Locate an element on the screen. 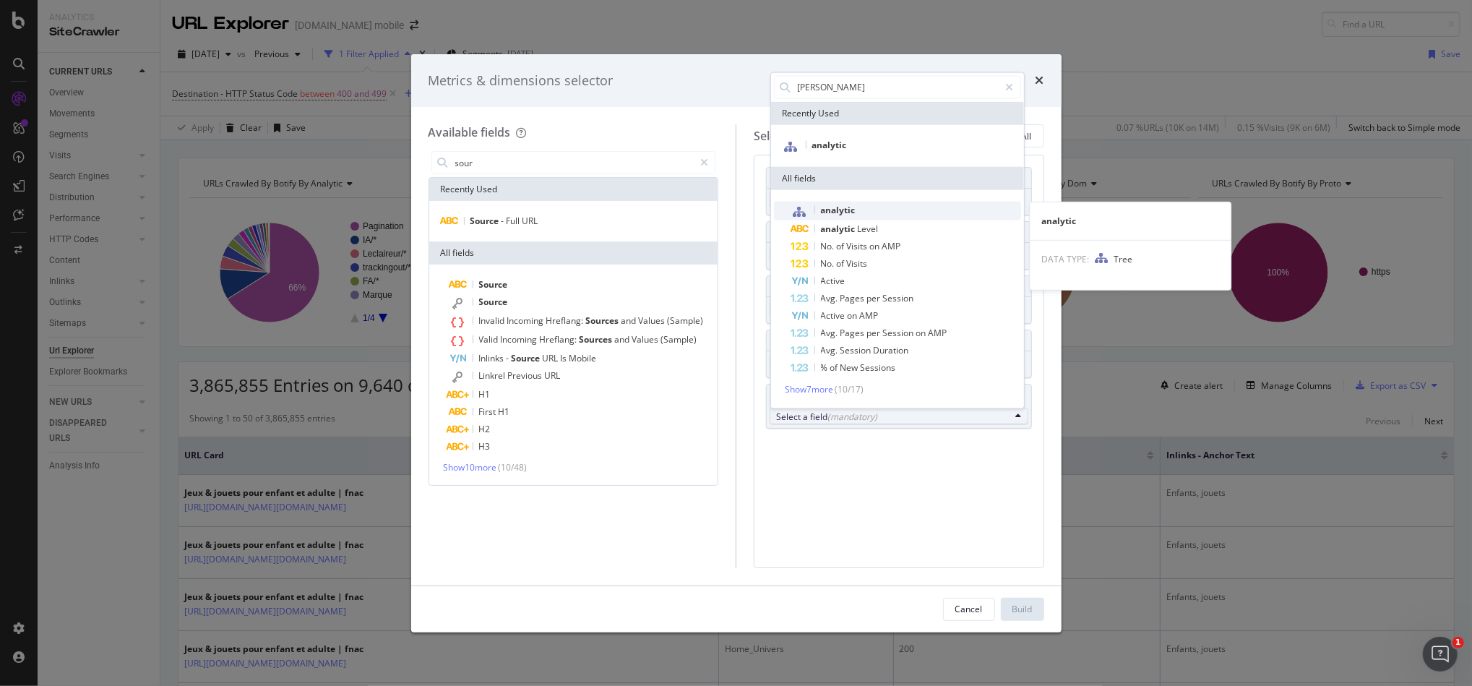 The image size is (1472, 686). div: SourcetimesSelect a field(mandatory)Recently Usedanalytic All fieldsShow7more(10/17) is located at coordinates (899, 406).